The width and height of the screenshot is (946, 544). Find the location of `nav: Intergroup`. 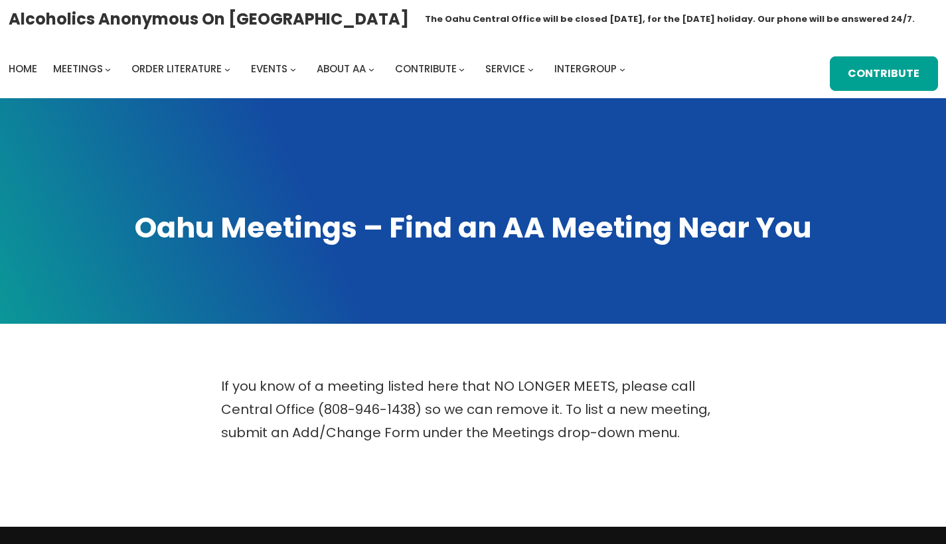

nav: Intergroup is located at coordinates (319, 69).